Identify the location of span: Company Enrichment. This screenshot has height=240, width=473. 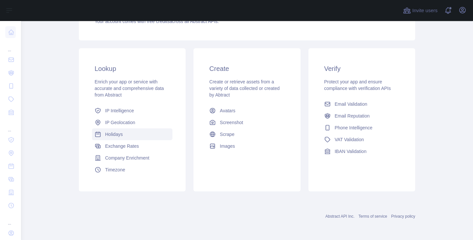
(127, 158).